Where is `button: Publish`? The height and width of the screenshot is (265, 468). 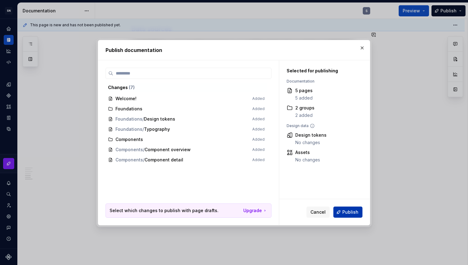 button: Publish is located at coordinates (348, 212).